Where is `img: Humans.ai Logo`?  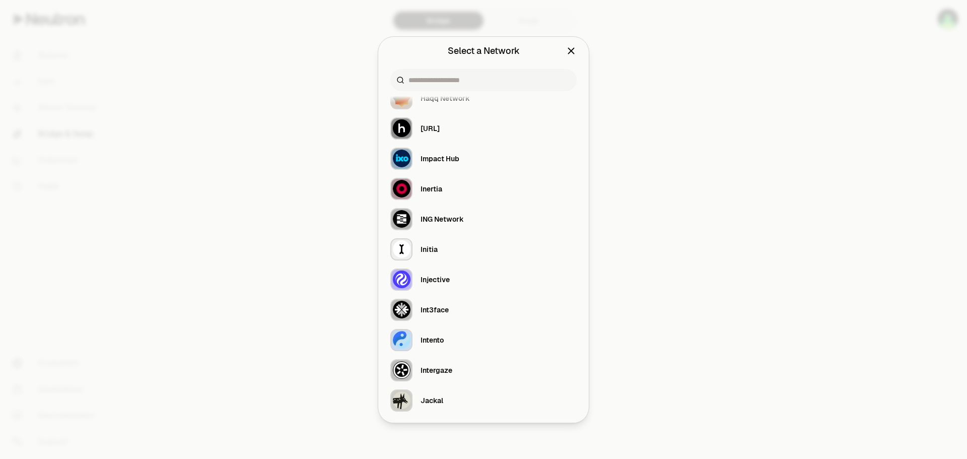 img: Humans.ai Logo is located at coordinates (401, 128).